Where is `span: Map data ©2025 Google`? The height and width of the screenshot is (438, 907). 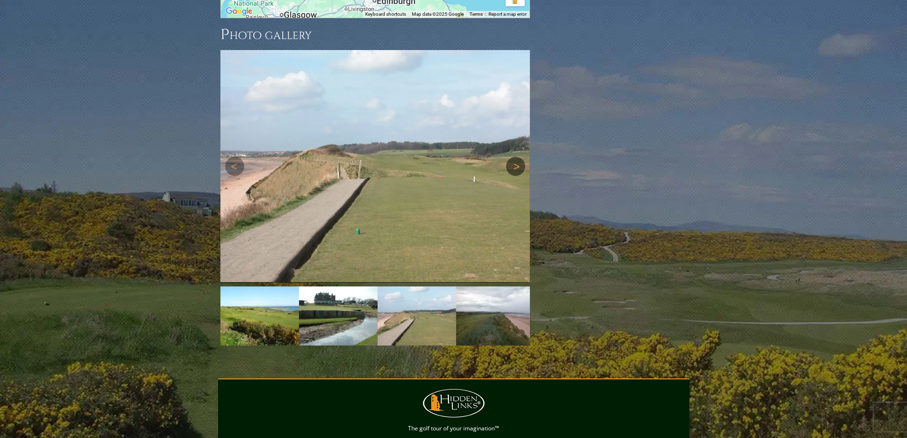 span: Map data ©2025 Google is located at coordinates (438, 14).